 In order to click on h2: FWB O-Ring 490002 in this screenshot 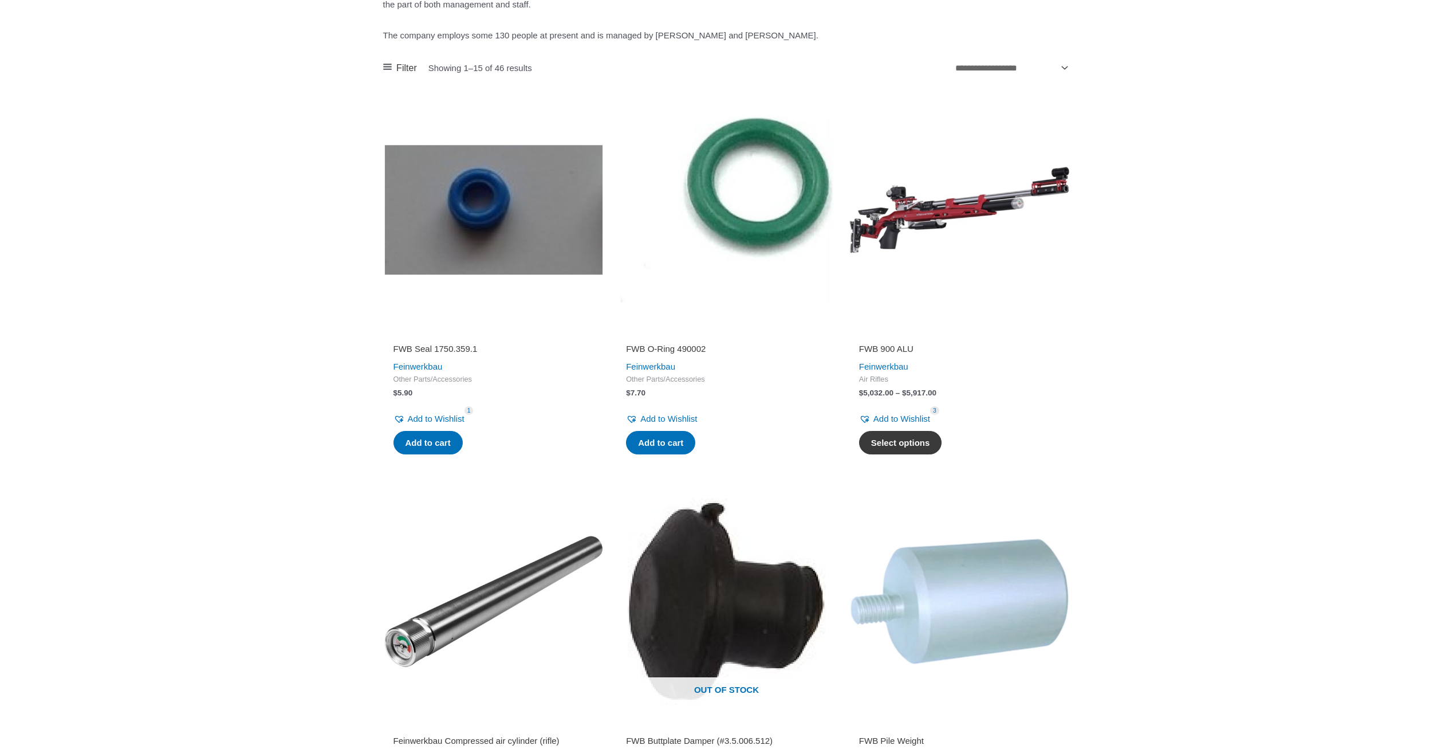, I will do `click(726, 349)`.